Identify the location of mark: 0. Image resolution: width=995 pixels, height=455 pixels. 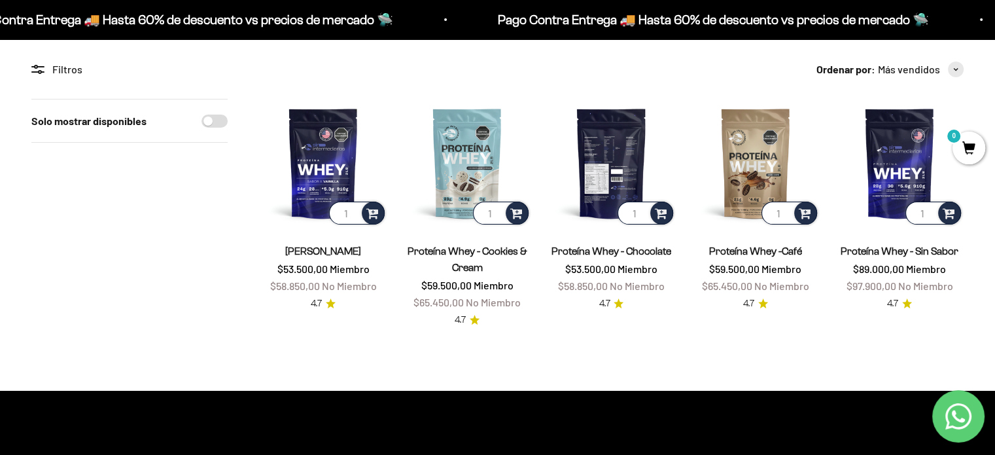
(954, 136).